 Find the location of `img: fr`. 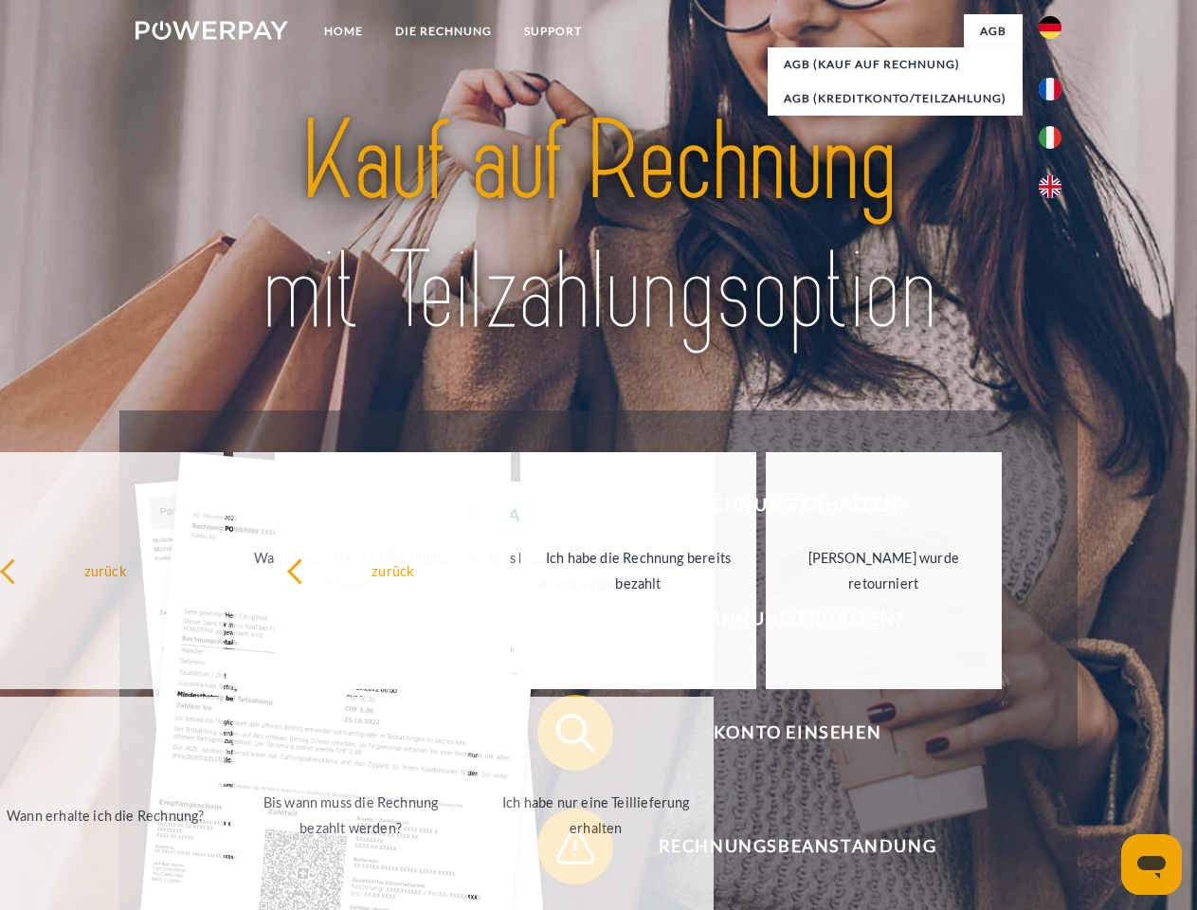

img: fr is located at coordinates (1050, 89).